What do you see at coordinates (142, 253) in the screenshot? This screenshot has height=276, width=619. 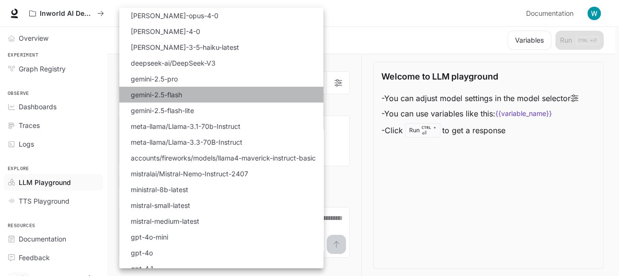 I see `p: gpt-4o` at bounding box center [142, 253].